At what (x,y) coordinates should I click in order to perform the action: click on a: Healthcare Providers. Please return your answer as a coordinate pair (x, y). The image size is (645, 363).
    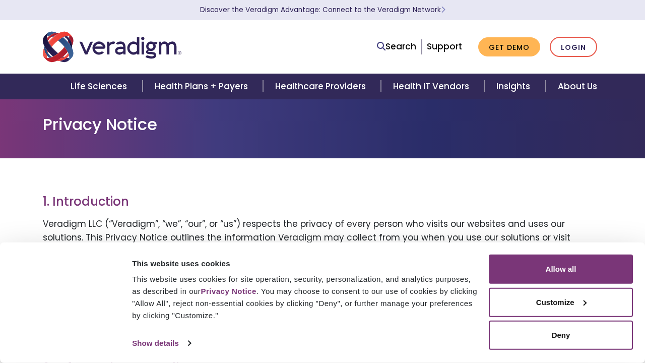
    Looking at the image, I should click on (322, 86).